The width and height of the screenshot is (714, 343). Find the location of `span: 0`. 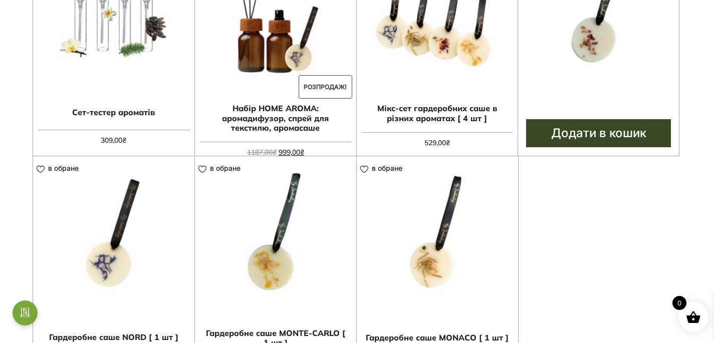

span: 0 is located at coordinates (680, 303).